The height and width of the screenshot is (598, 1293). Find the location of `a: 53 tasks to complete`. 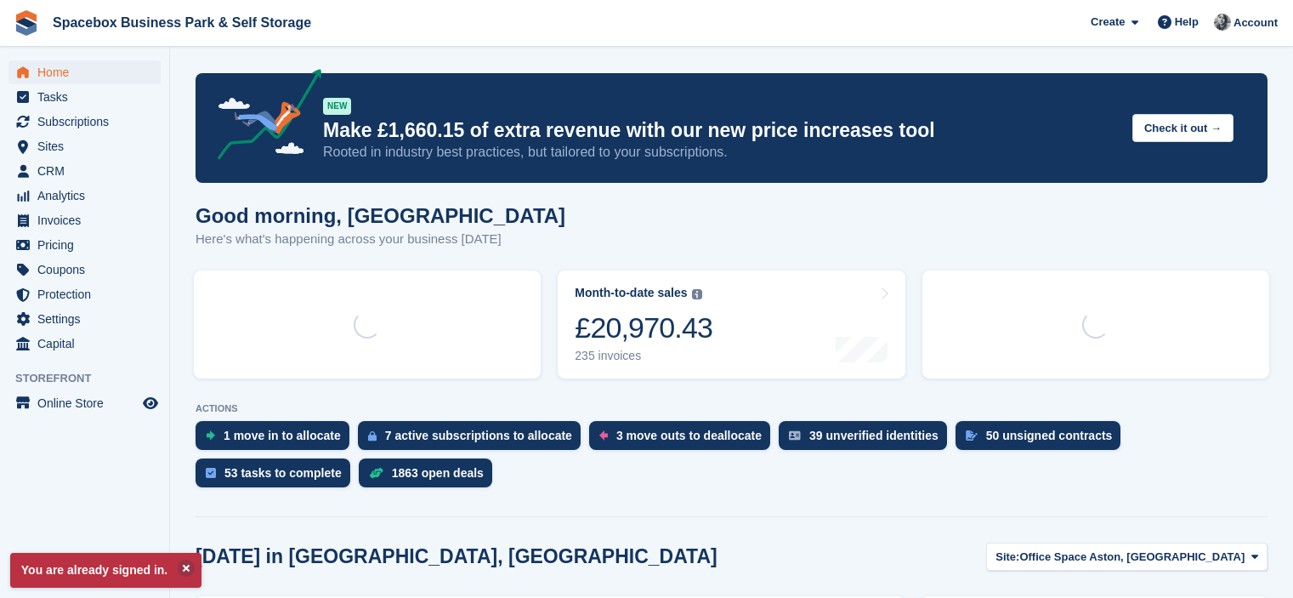

a: 53 tasks to complete is located at coordinates (277, 477).